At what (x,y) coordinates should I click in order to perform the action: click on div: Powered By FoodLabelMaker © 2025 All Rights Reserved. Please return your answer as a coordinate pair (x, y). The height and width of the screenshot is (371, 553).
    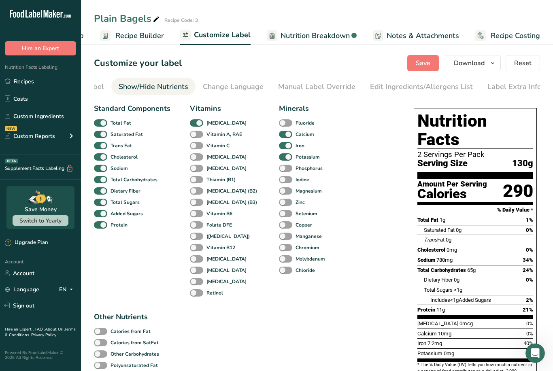
    Looking at the image, I should click on (40, 356).